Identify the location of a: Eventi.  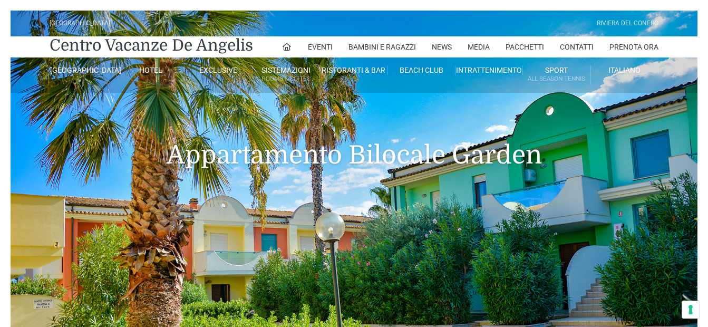
(320, 47).